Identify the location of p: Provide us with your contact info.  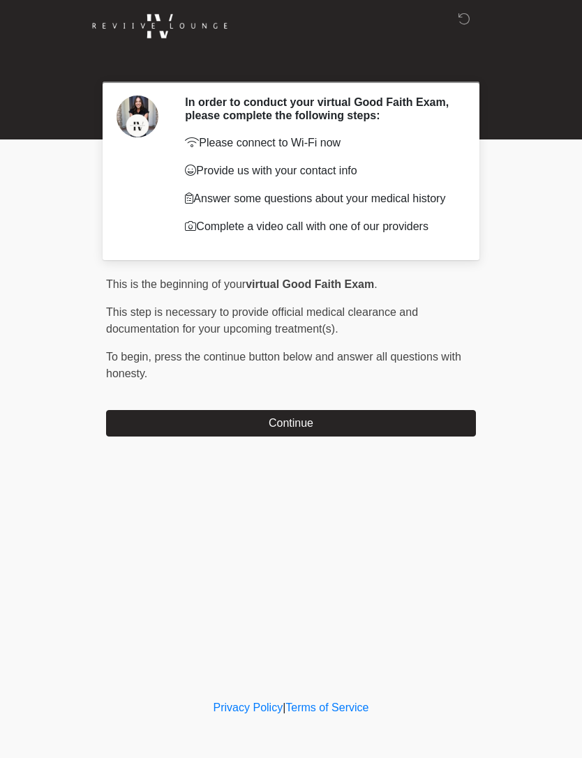
(319, 171).